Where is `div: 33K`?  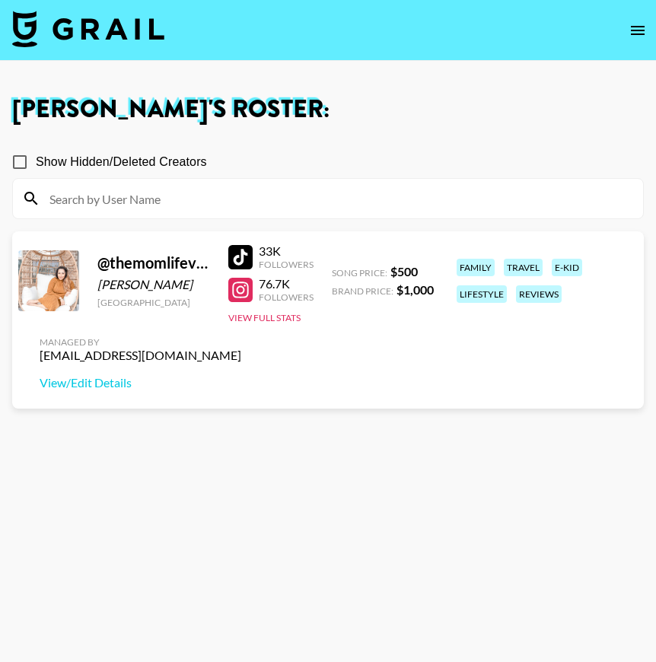 div: 33K is located at coordinates (286, 251).